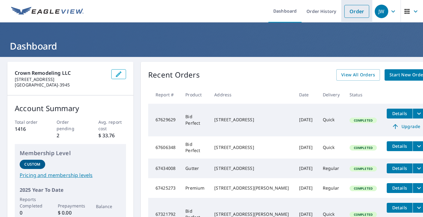 This screenshot has height=217, width=423. Describe the element at coordinates (70, 135) in the screenshot. I see `p: 2` at that location.